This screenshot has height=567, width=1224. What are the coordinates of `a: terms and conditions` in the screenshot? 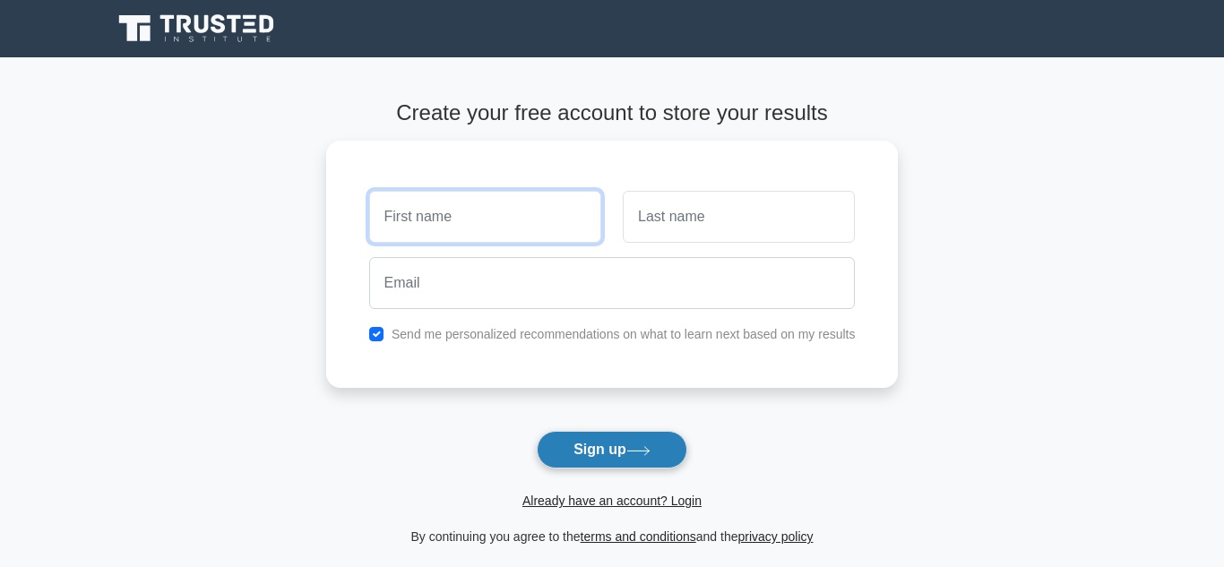 It's located at (638, 537).